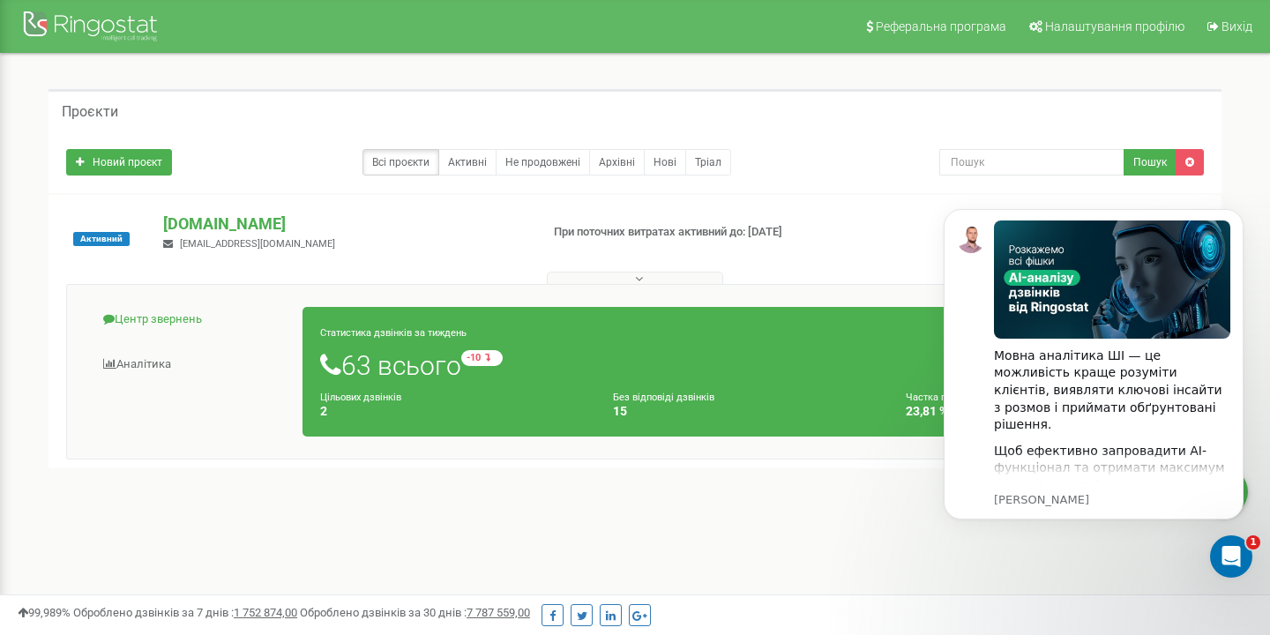 This screenshot has height=635, width=1270. I want to click on div: Message content, so click(195, 170).